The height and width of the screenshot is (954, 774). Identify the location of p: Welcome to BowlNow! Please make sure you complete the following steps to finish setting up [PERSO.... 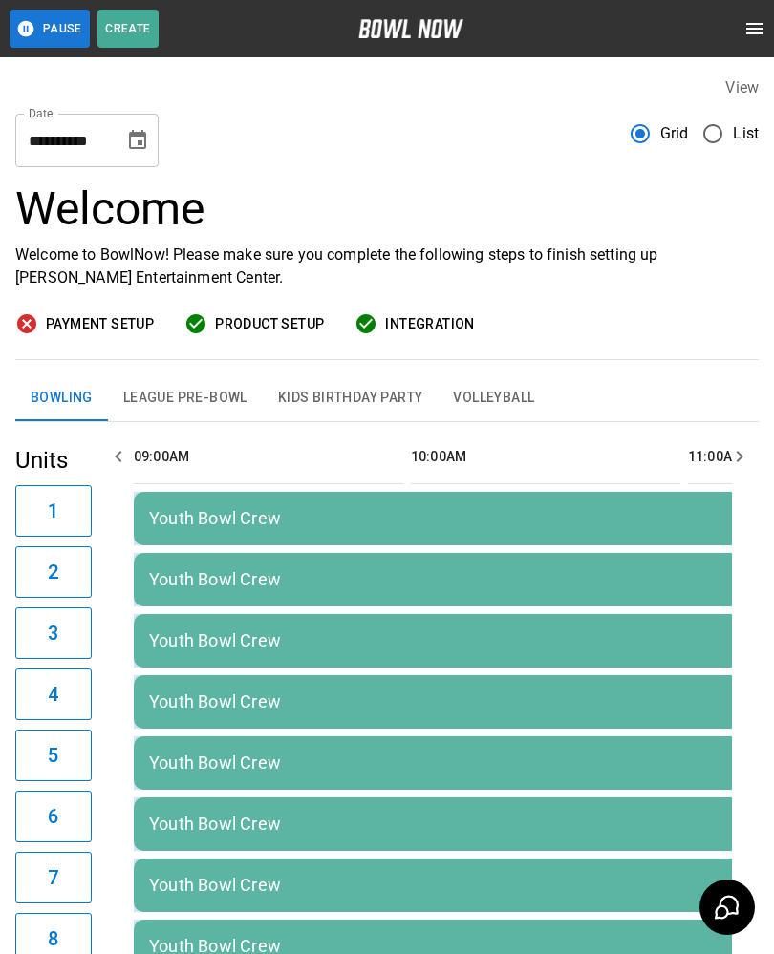
(387, 266).